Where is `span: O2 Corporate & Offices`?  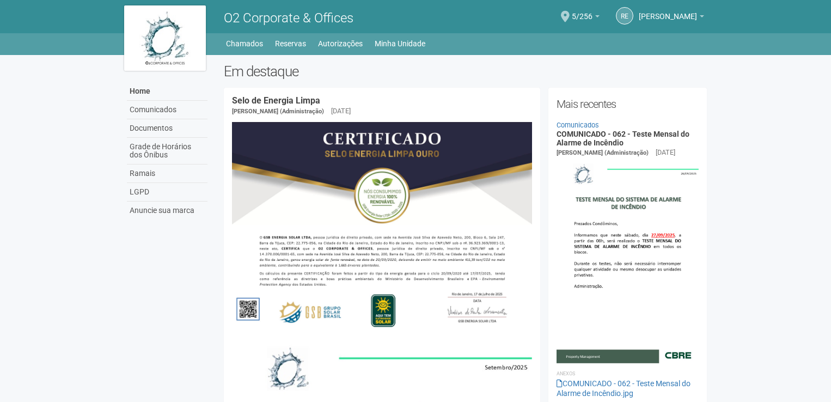
span: O2 Corporate & Offices is located at coordinates (289, 18).